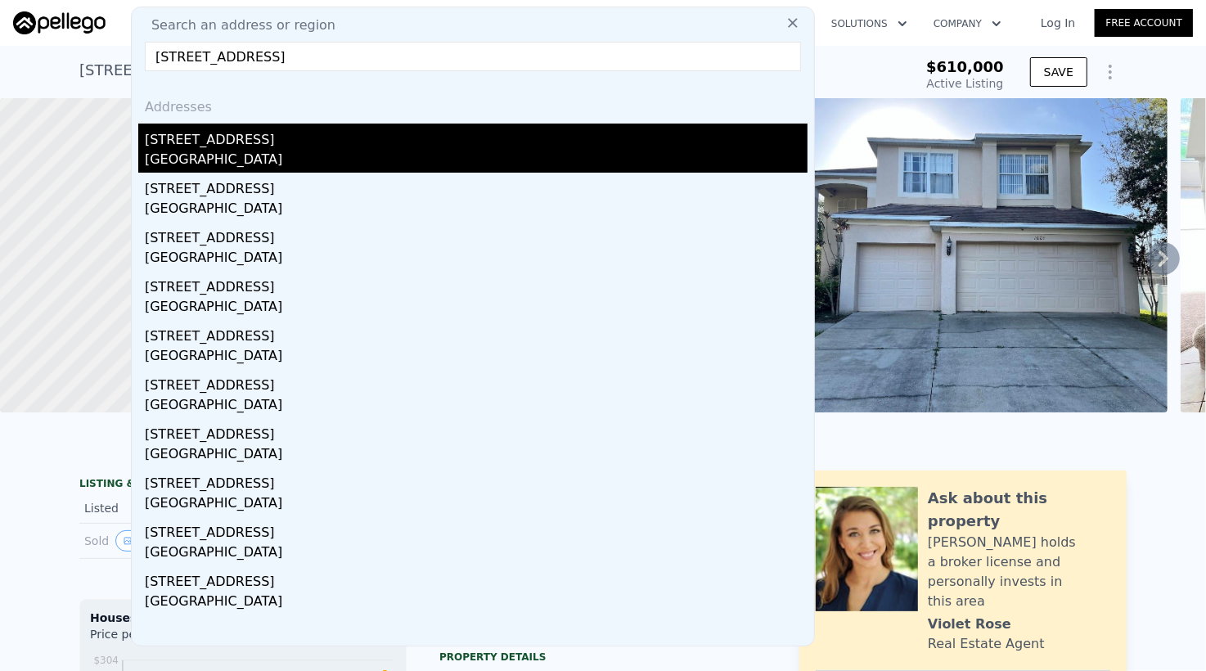  What do you see at coordinates (473, 56) in the screenshot?
I see `input: Enter an address, city, region, neighborhood or zip code` at bounding box center [473, 56].